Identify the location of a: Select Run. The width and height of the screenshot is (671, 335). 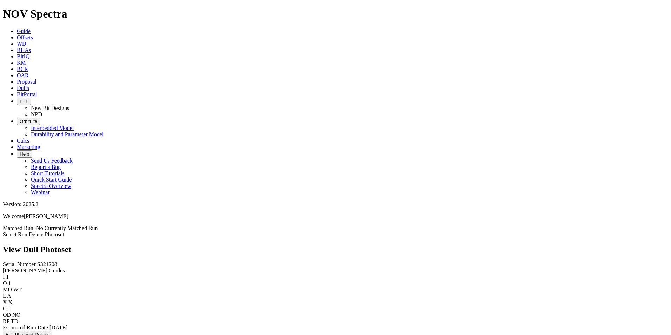
(15, 234).